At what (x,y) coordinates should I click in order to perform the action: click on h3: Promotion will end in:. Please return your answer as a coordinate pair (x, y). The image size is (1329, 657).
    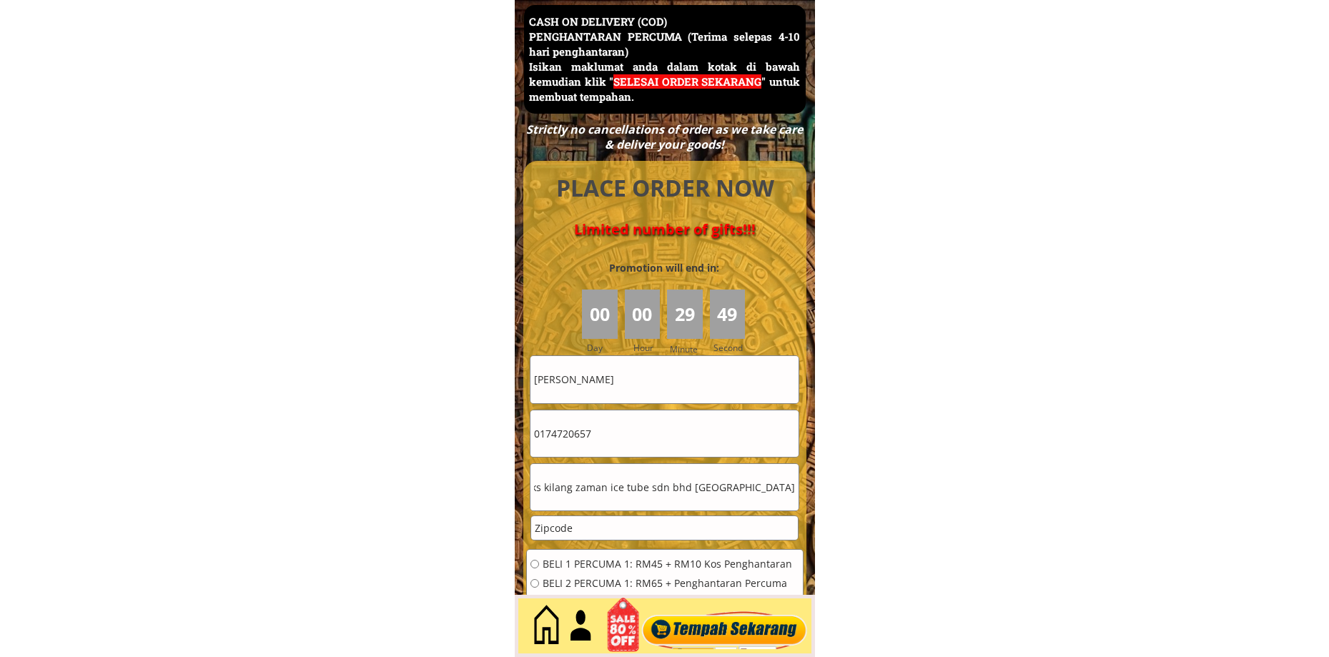
    Looking at the image, I should click on (664, 268).